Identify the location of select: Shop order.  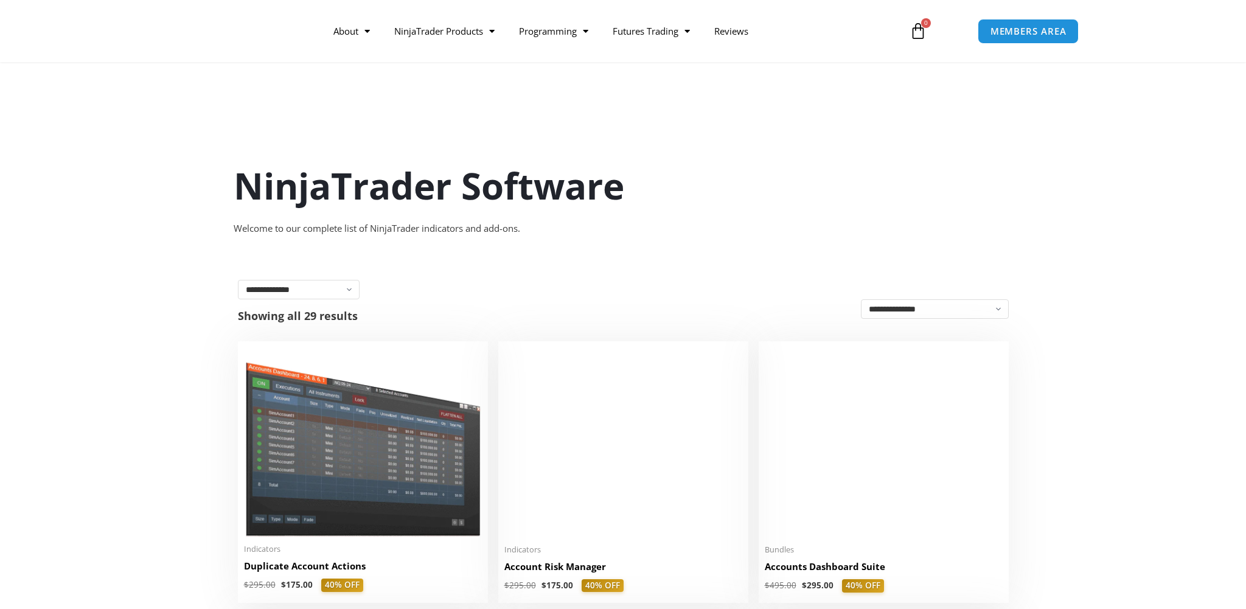
(935, 309).